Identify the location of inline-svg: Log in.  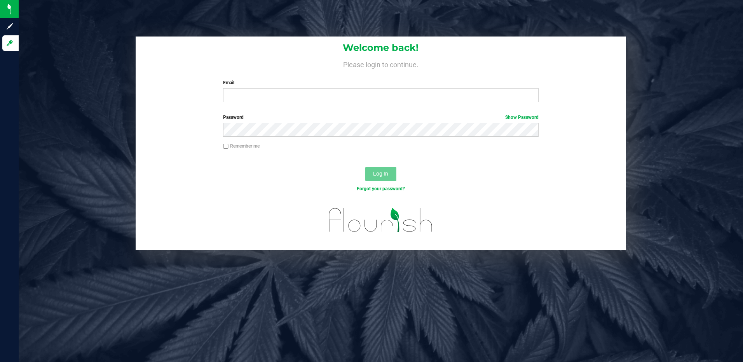
(10, 43).